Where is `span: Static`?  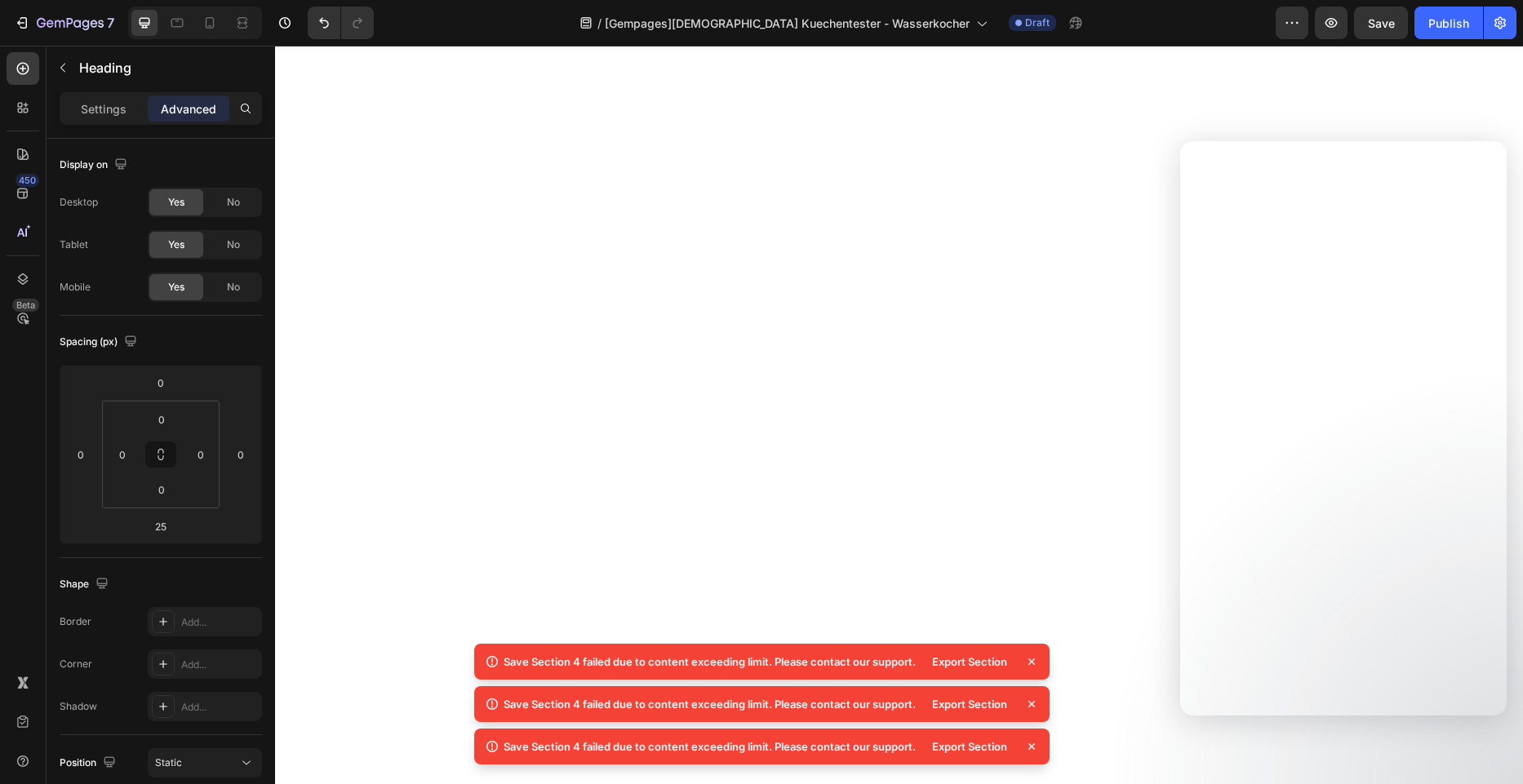 span: Static is located at coordinates (168, 762).